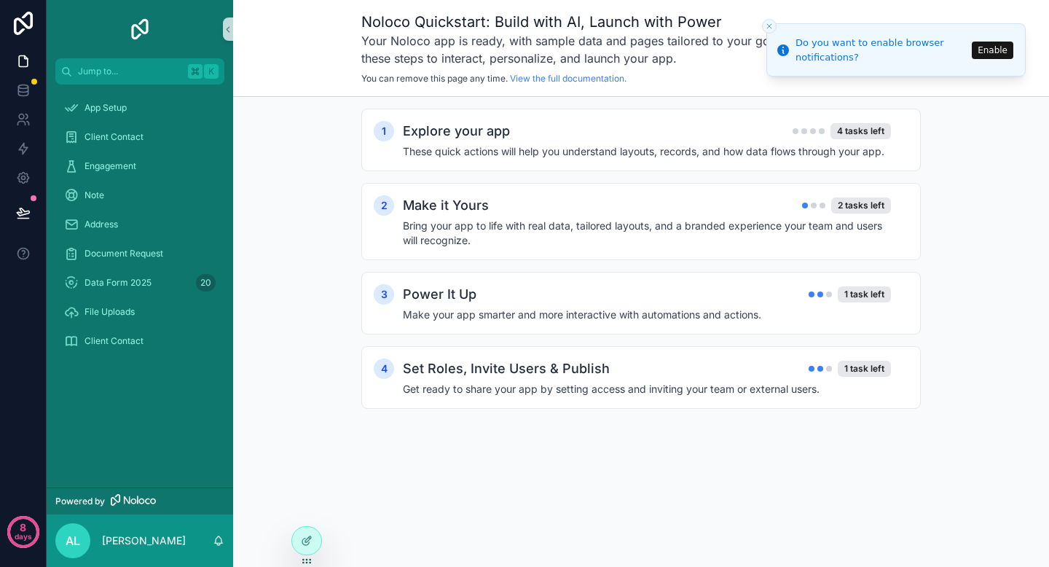  What do you see at coordinates (124, 254) in the screenshot?
I see `span: Document Request` at bounding box center [124, 254].